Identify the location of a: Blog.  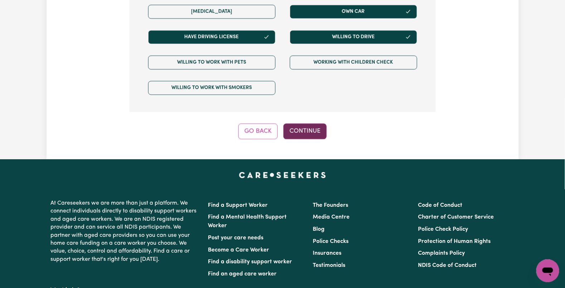
(319, 229).